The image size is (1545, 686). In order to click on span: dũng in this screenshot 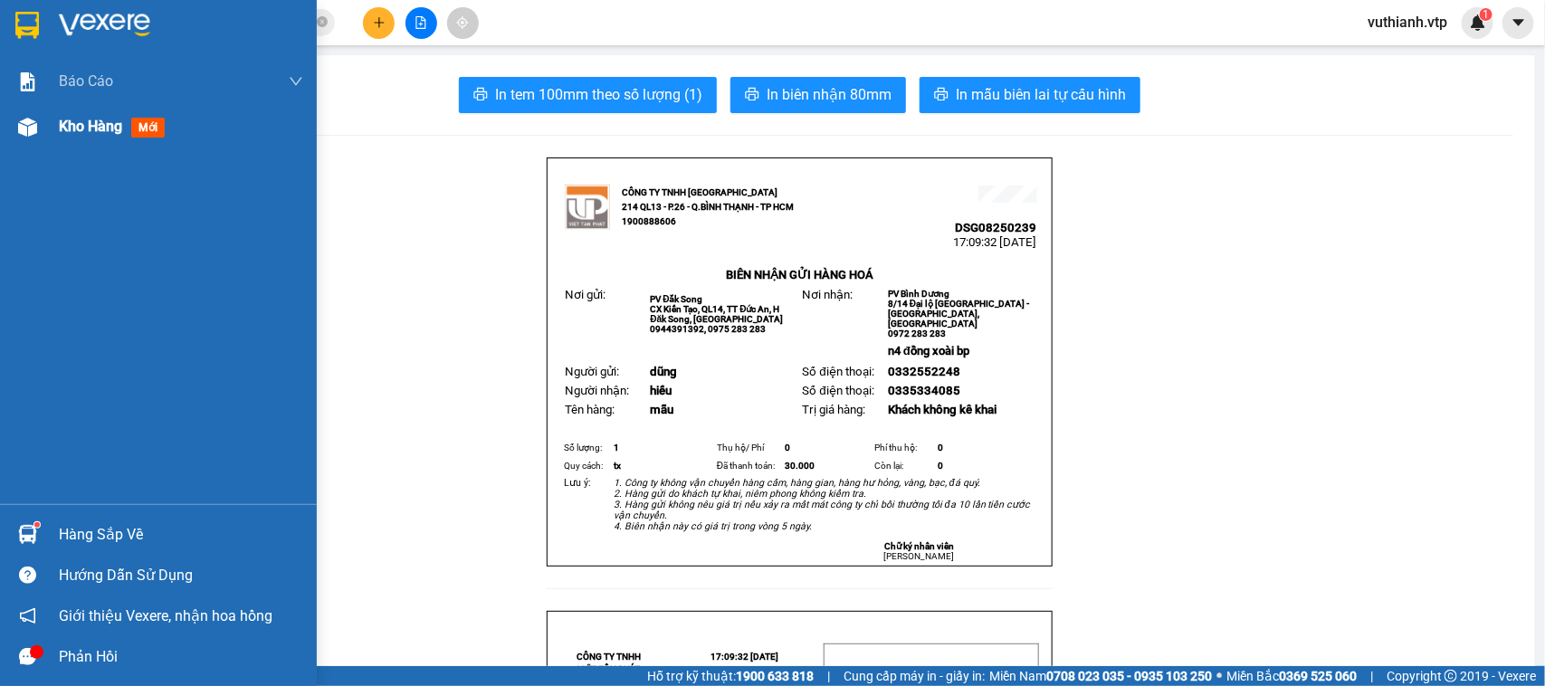, I will do `click(663, 371)`.